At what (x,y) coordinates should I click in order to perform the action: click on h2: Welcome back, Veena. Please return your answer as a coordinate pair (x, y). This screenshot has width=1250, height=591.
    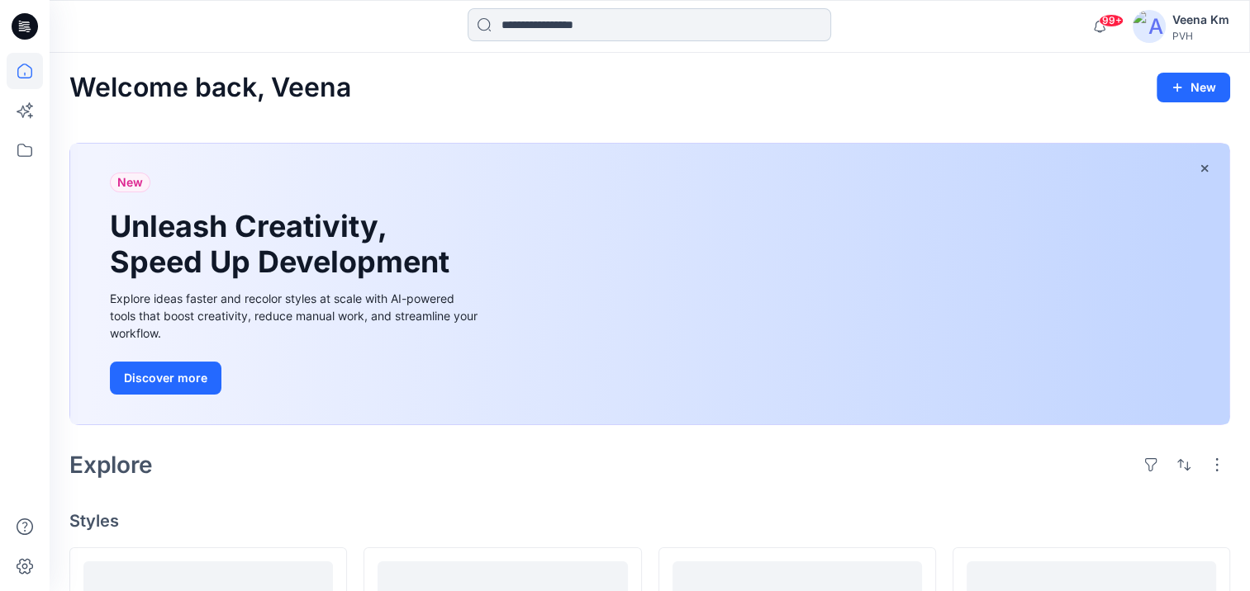
    Looking at the image, I should click on (210, 88).